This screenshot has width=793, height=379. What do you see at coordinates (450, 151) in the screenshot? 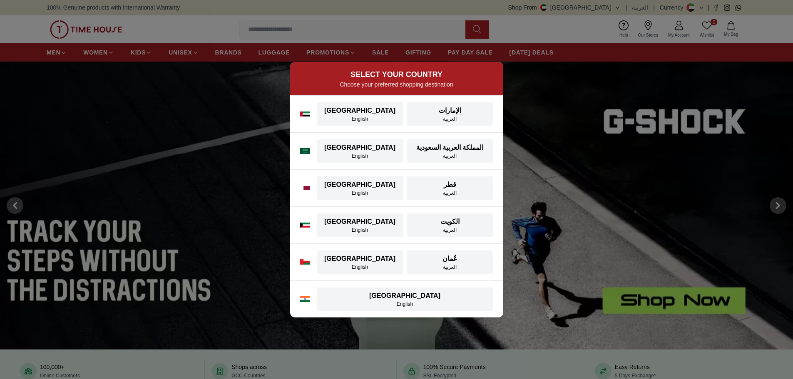
I see `button: المملكة العربية السعوديةالعربية` at bounding box center [450, 151].